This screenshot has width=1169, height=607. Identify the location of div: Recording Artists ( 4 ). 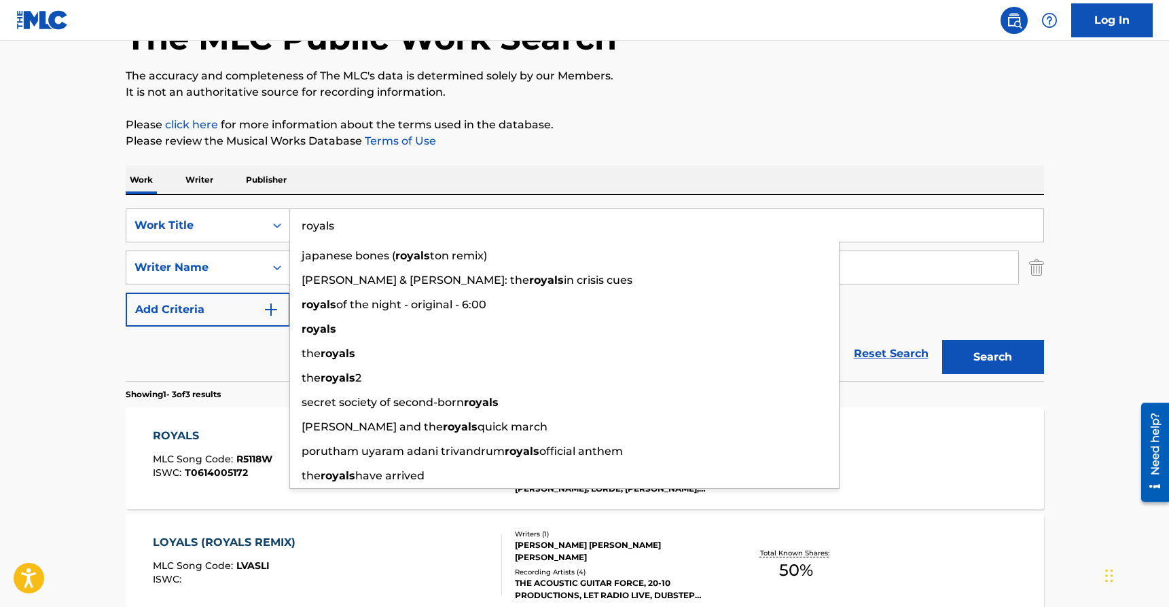
(618, 572).